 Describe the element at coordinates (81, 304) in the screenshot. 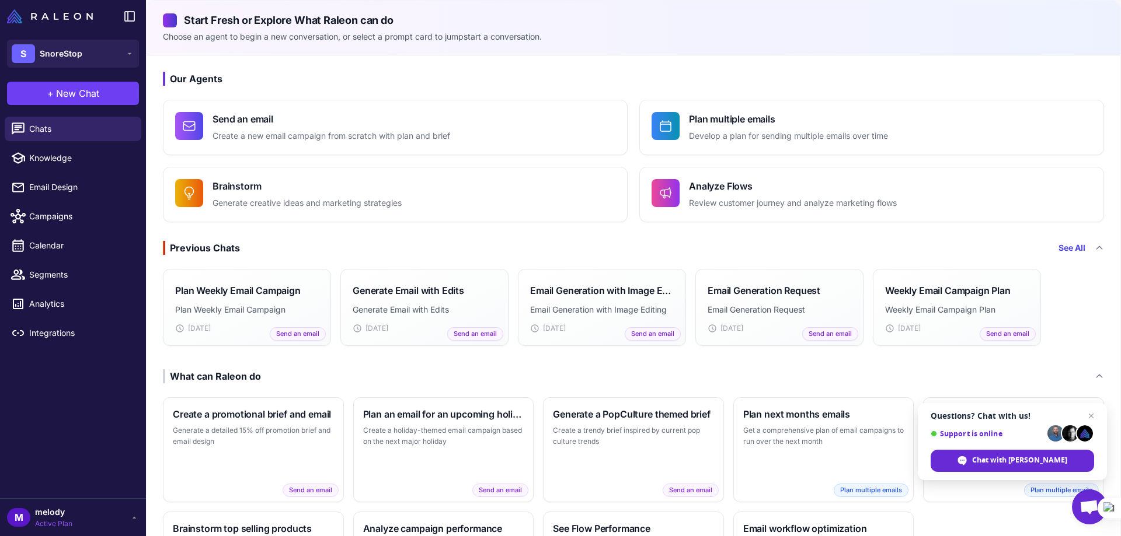

I see `span: Analytics` at that location.